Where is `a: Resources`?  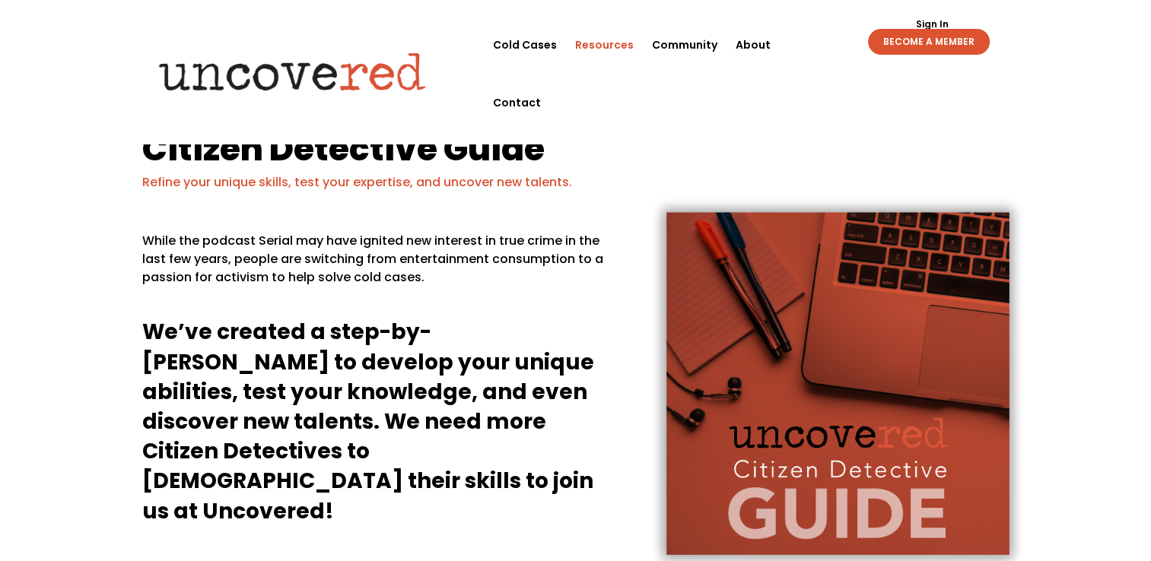
a: Resources is located at coordinates (604, 45).